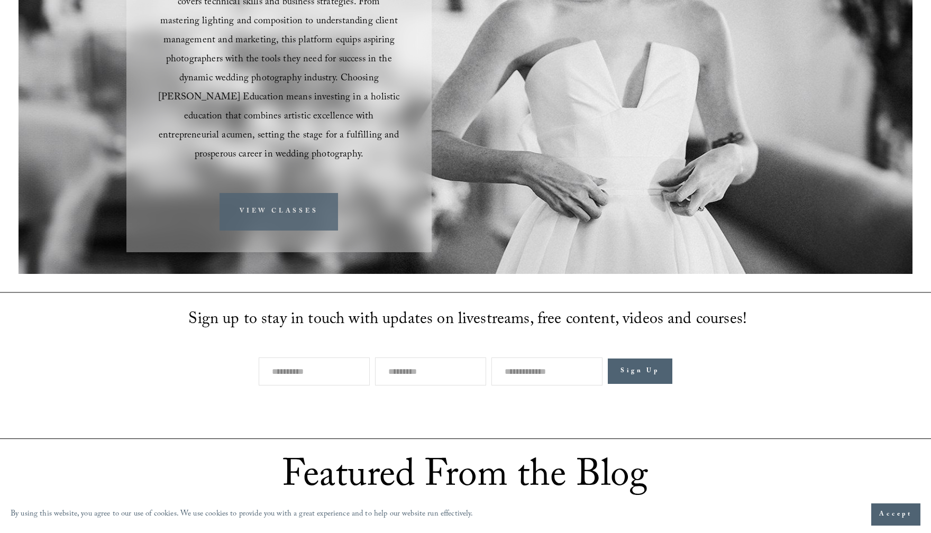 The width and height of the screenshot is (931, 533). I want to click on span: Sign Up, so click(640, 371).